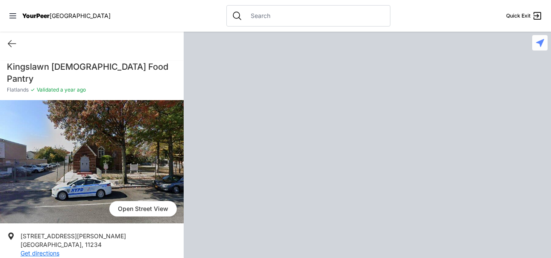  What do you see at coordinates (40, 253) in the screenshot?
I see `a: Get directions` at bounding box center [40, 253].